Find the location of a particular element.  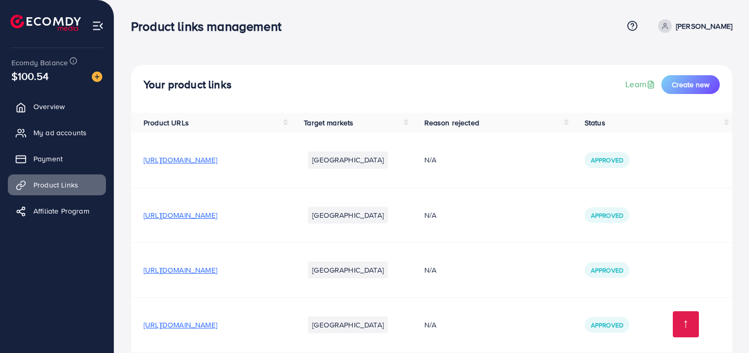

span: Target markets is located at coordinates (328, 123).